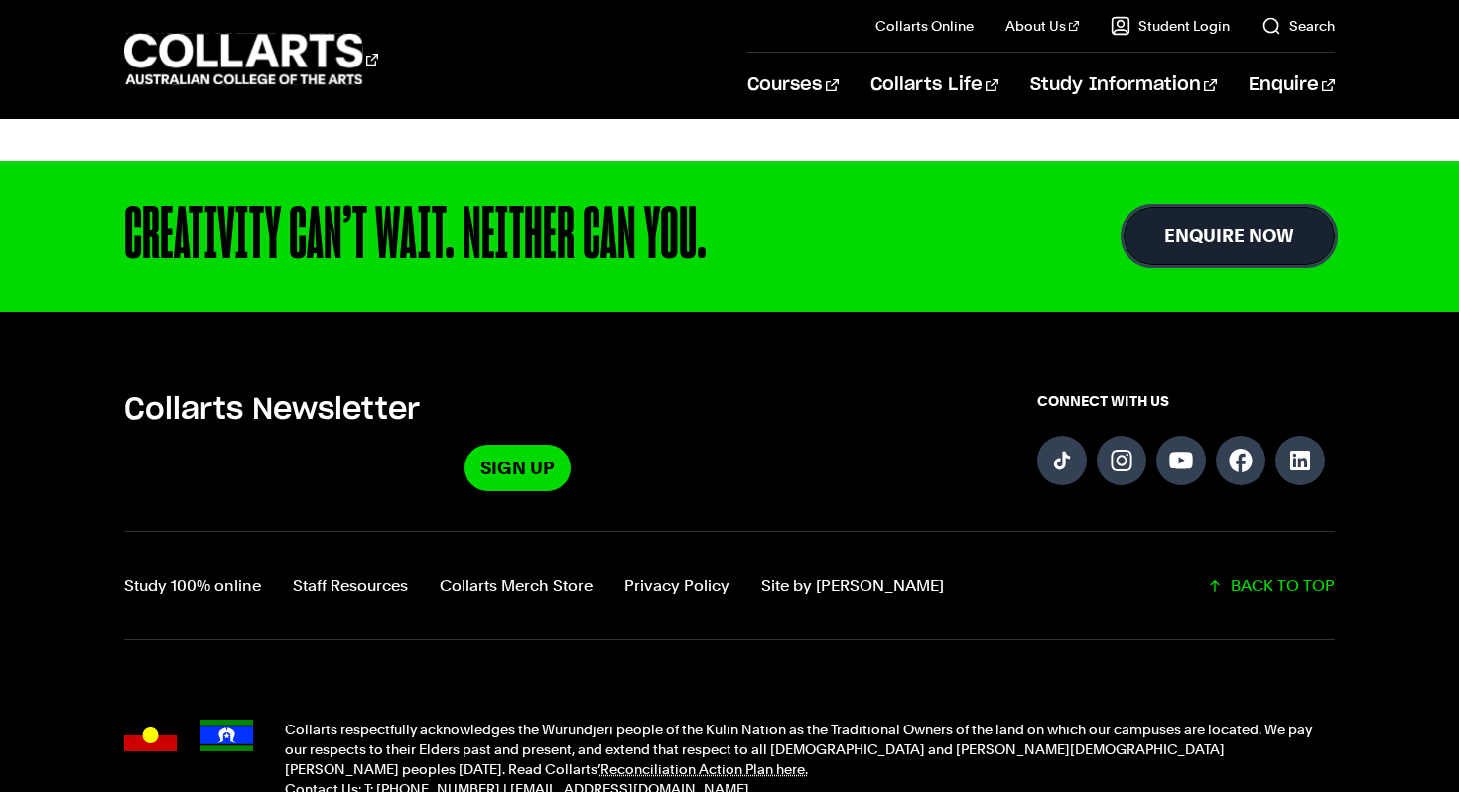 The image size is (1459, 792). I want to click on a: Enquire Now, so click(1228, 235).